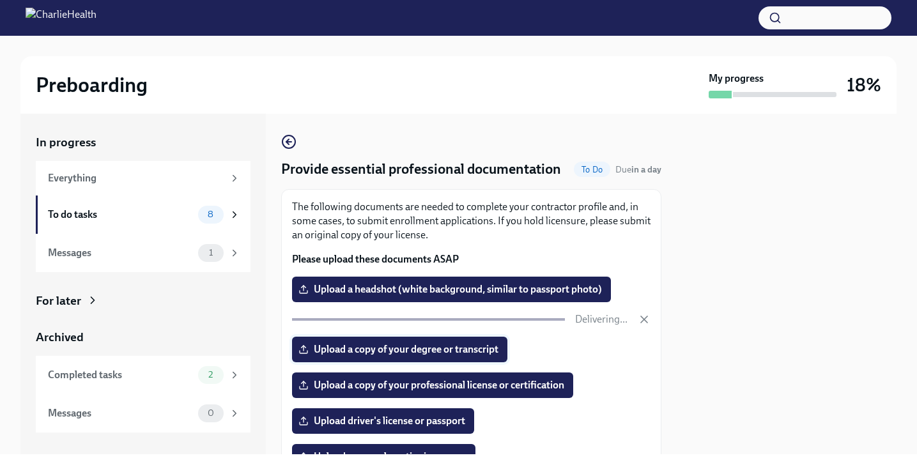  I want to click on button: Cancel, so click(644, 320).